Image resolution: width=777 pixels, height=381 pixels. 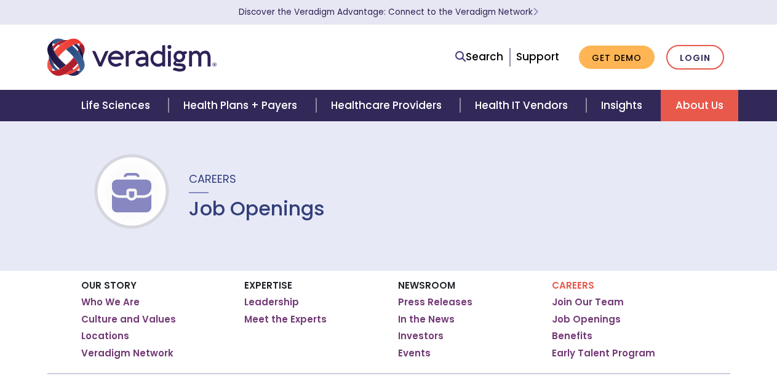 What do you see at coordinates (523, 105) in the screenshot?
I see `a: Health IT Vendors` at bounding box center [523, 105].